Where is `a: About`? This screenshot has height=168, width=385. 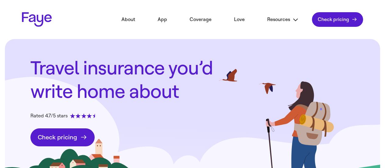 a: About is located at coordinates (128, 19).